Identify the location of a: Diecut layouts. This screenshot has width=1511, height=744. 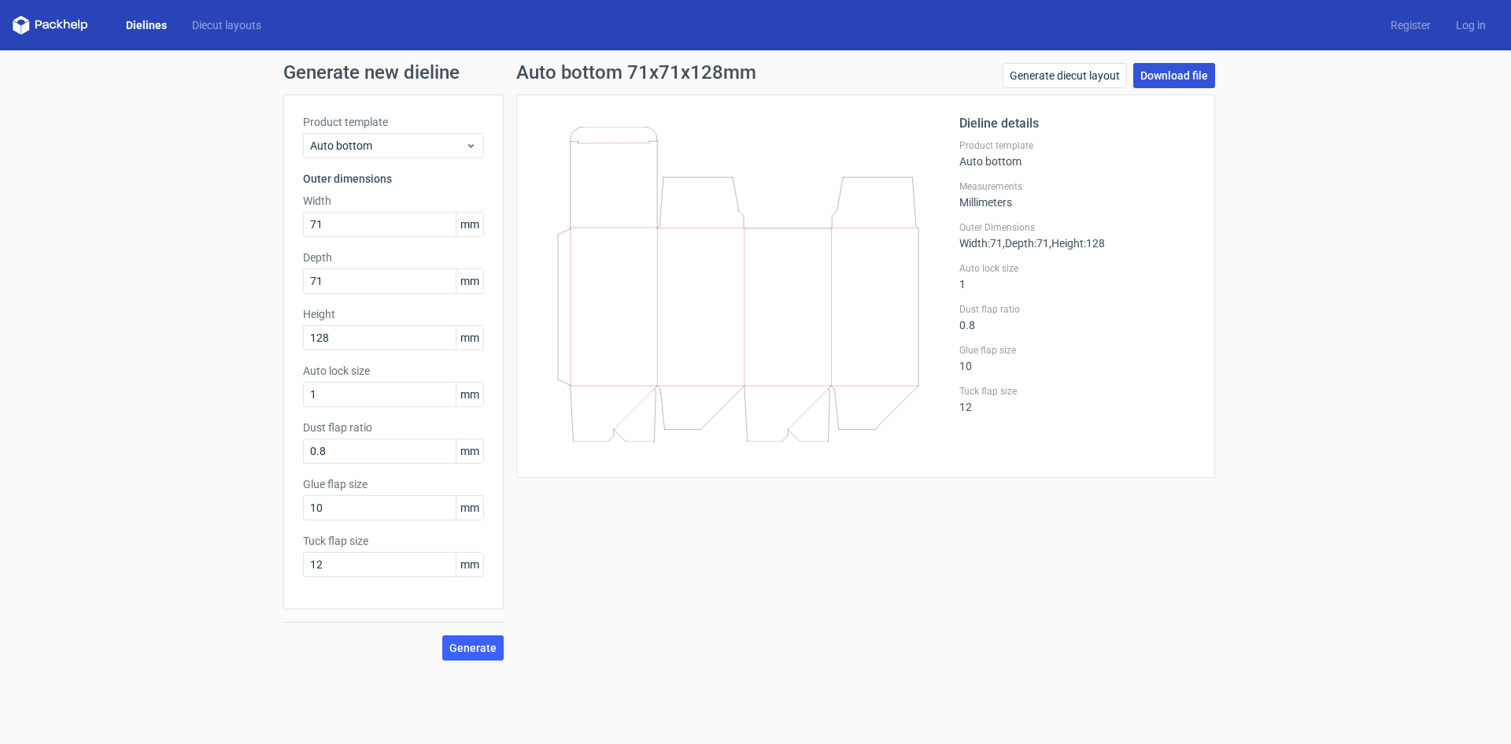
(227, 25).